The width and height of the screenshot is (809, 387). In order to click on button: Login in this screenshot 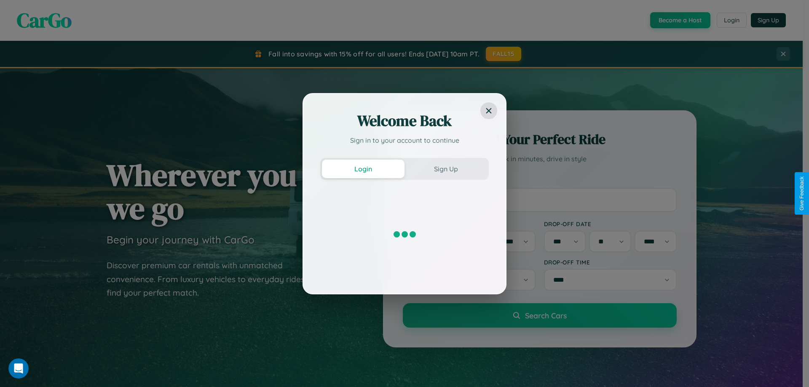, I will do `click(363, 169)`.